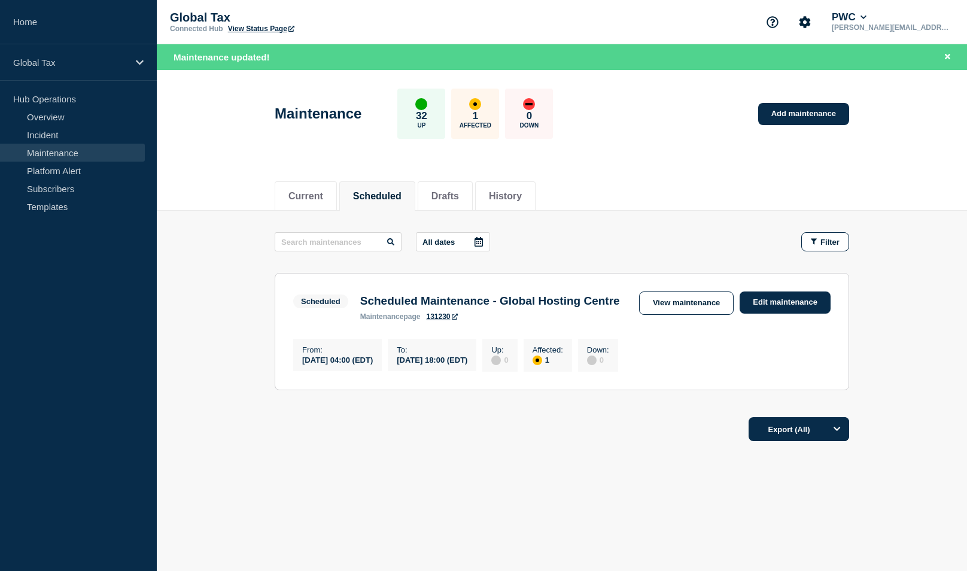  What do you see at coordinates (773, 22) in the screenshot?
I see `button: Support` at bounding box center [773, 22].